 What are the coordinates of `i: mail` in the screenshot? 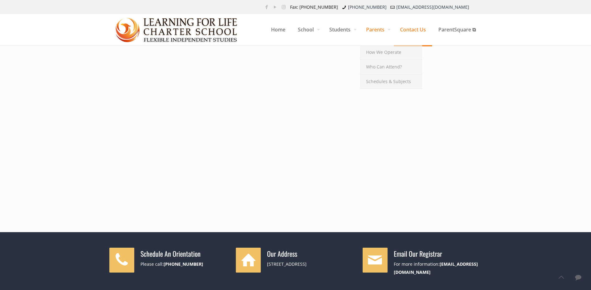 It's located at (393, 7).